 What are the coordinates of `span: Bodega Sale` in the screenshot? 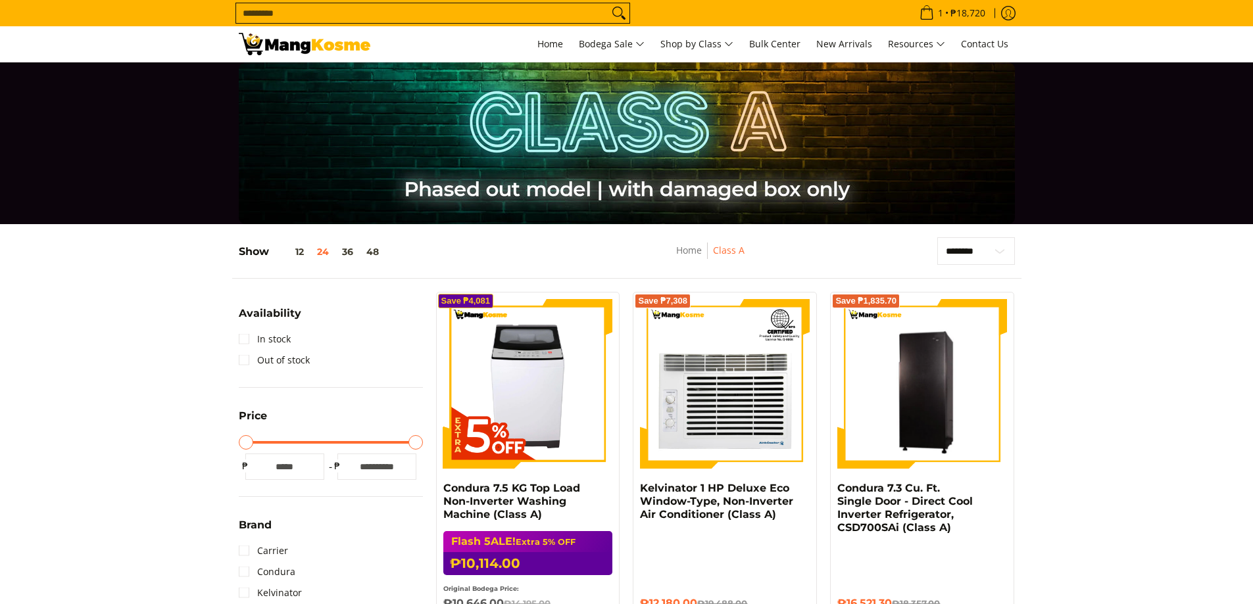 It's located at (612, 44).